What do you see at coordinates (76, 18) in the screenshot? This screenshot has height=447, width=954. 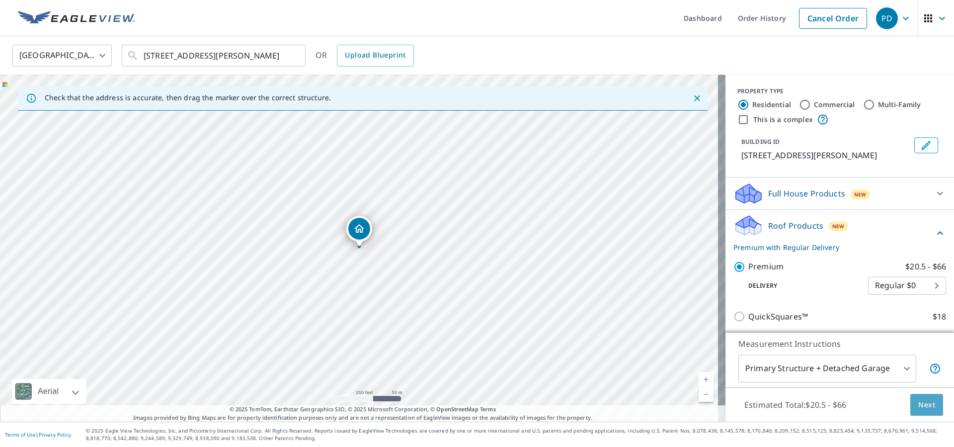 I see `img: EV Logo` at bounding box center [76, 18].